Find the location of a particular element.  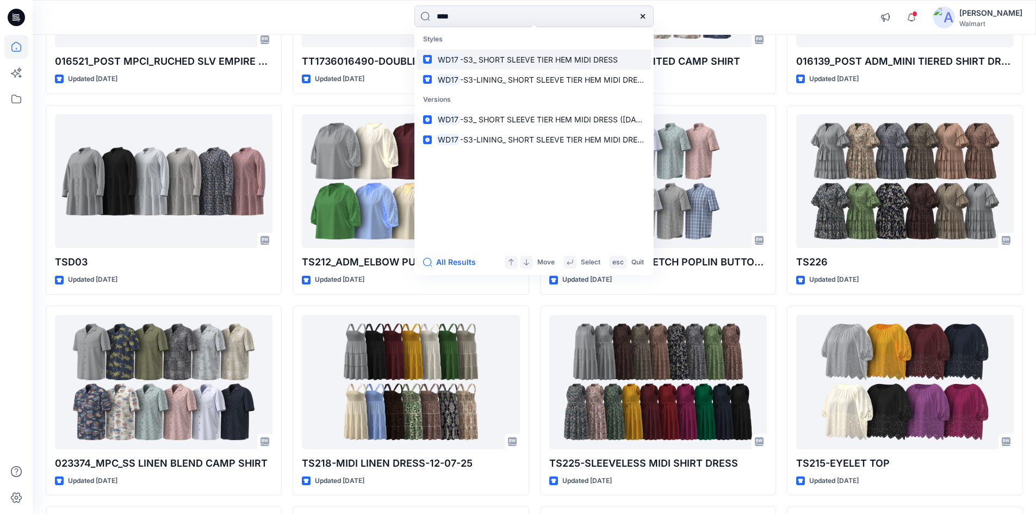

p: esc is located at coordinates (618, 262).